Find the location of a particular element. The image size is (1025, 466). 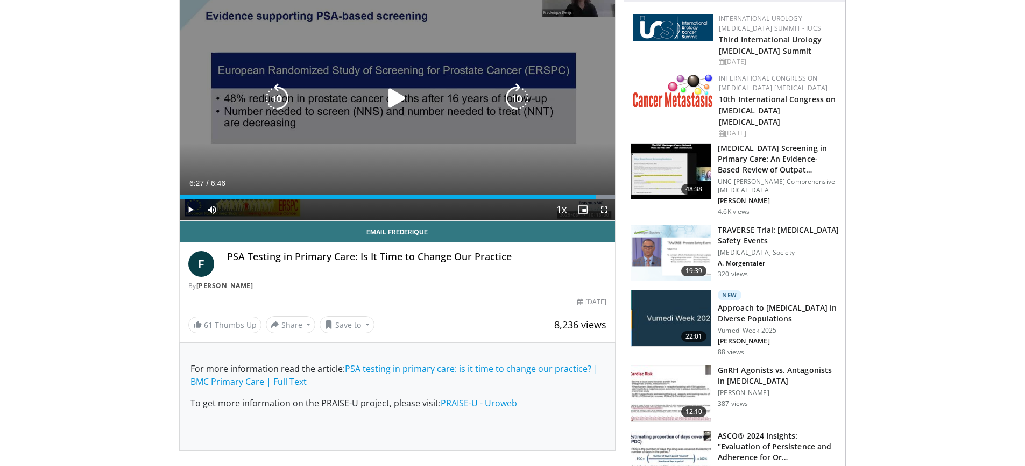

p: 4.6K views is located at coordinates (733, 212).